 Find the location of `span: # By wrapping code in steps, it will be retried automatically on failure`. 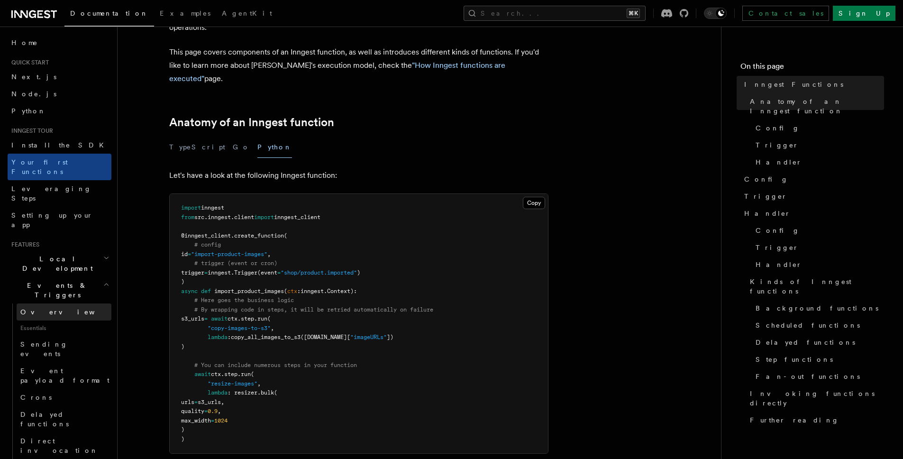

span: # By wrapping code in steps, it will be retried automatically on failure is located at coordinates (314, 310).